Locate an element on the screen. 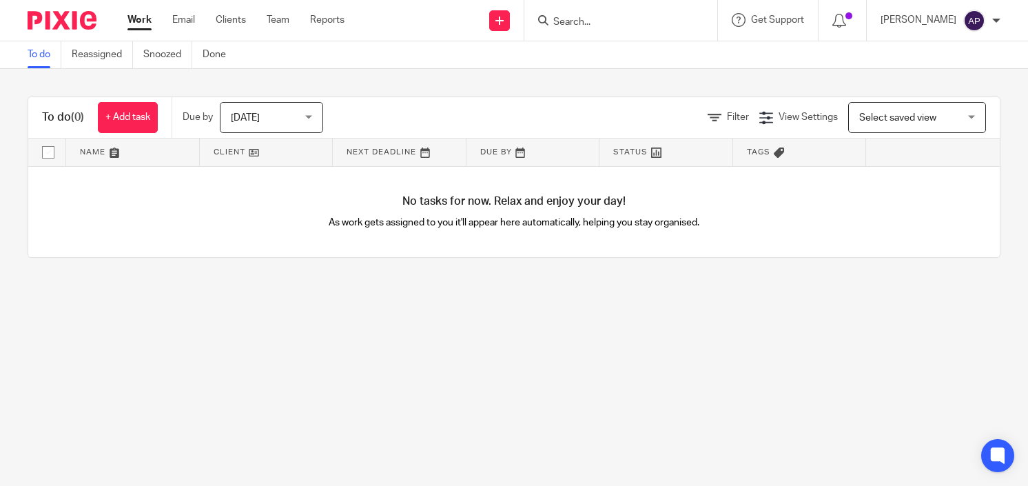 The image size is (1028, 486). span: (0) is located at coordinates (77, 117).